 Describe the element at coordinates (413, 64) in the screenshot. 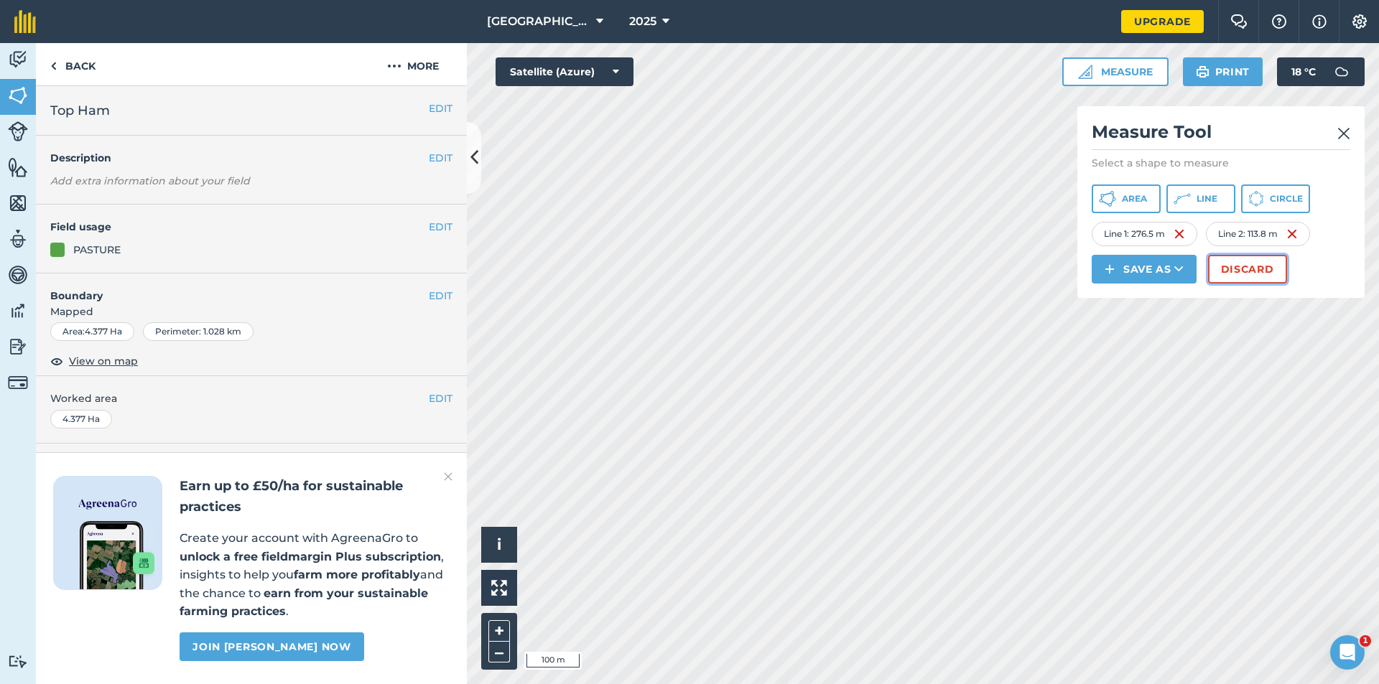

I see `button: More` at that location.